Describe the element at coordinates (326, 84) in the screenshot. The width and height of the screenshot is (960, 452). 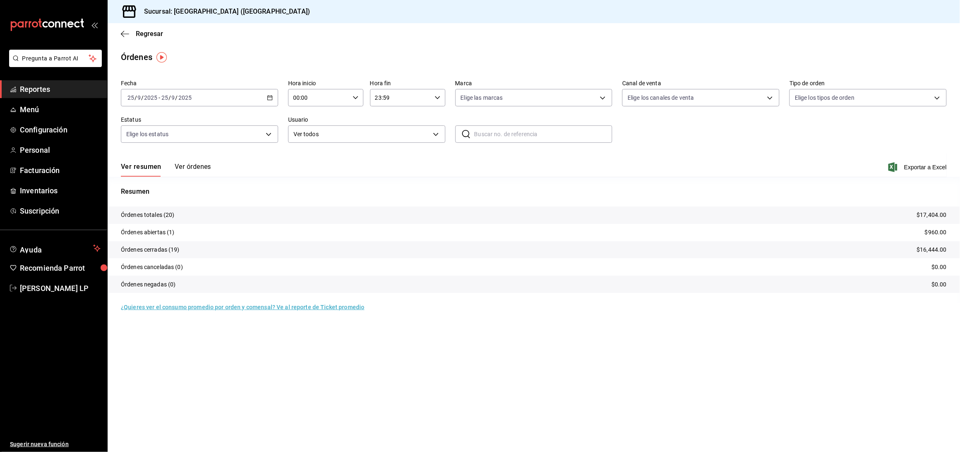
I see `label: Hora inicio` at that location.